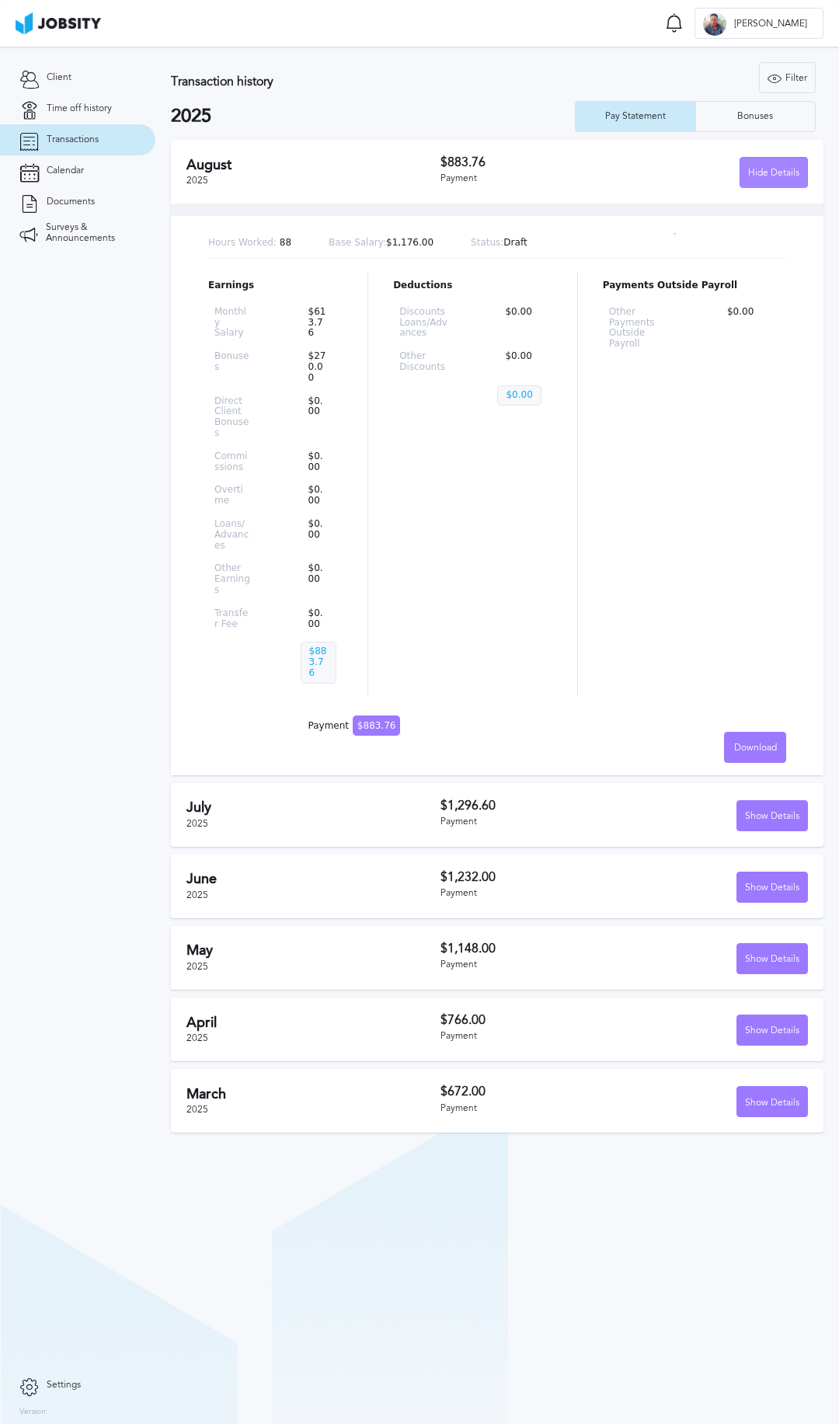  Describe the element at coordinates (232, 367) in the screenshot. I see `p: Bonuses` at that location.